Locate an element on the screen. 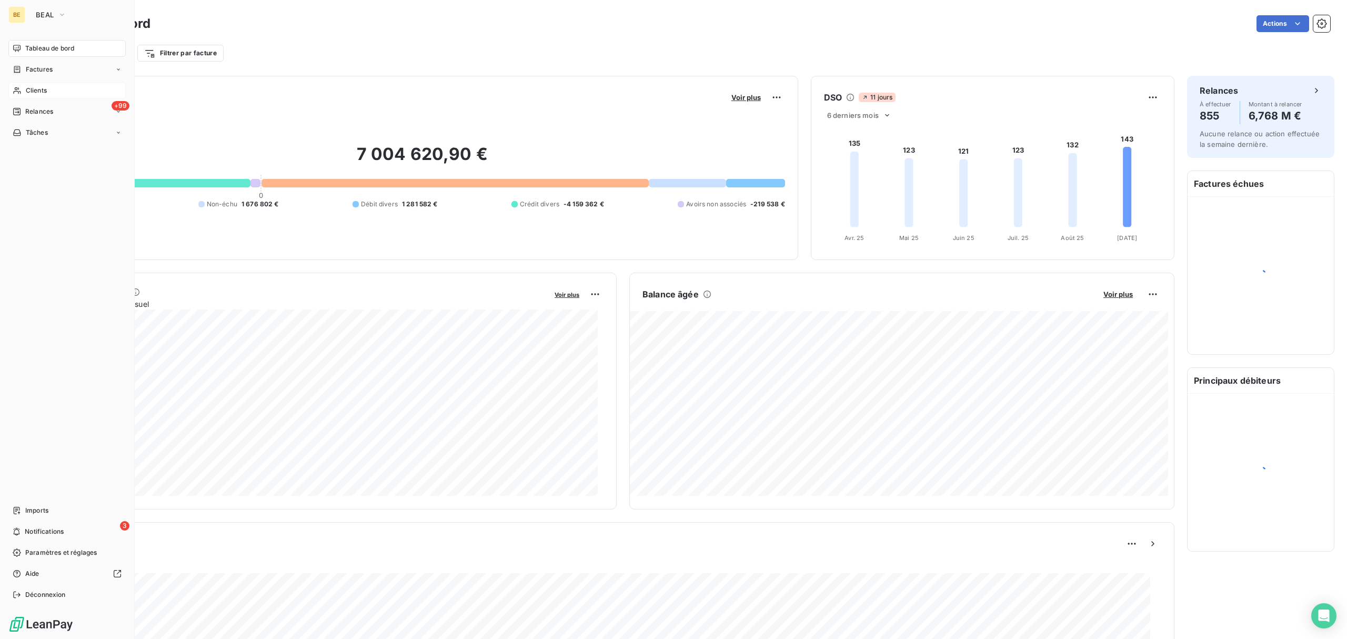  span: 6 derniers mois is located at coordinates (853, 115).